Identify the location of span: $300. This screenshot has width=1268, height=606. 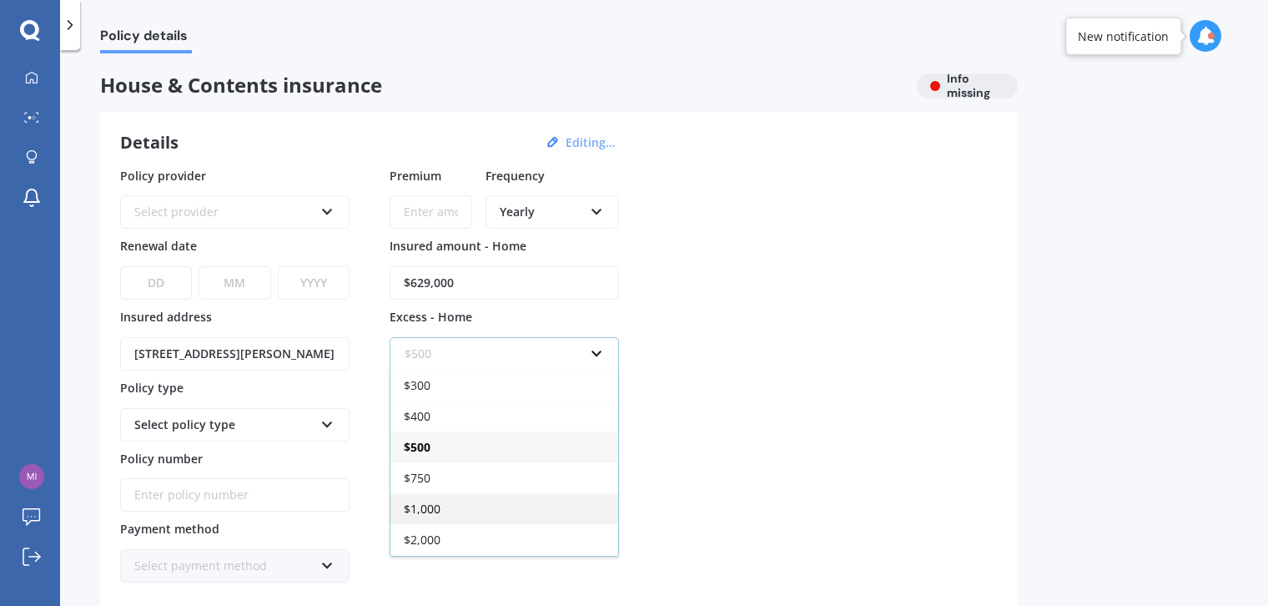
(417, 385).